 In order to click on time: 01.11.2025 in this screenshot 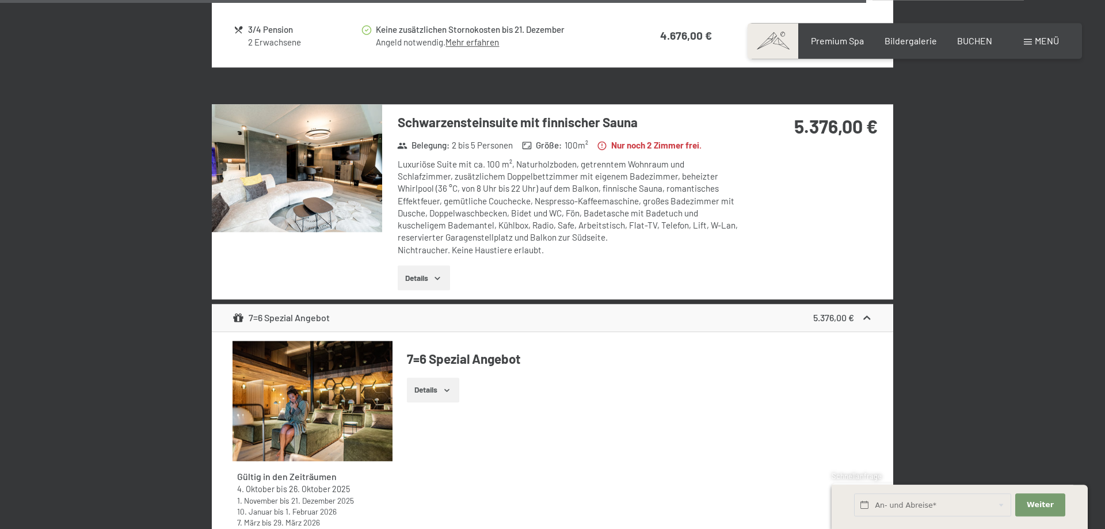, I will do `click(257, 500)`.